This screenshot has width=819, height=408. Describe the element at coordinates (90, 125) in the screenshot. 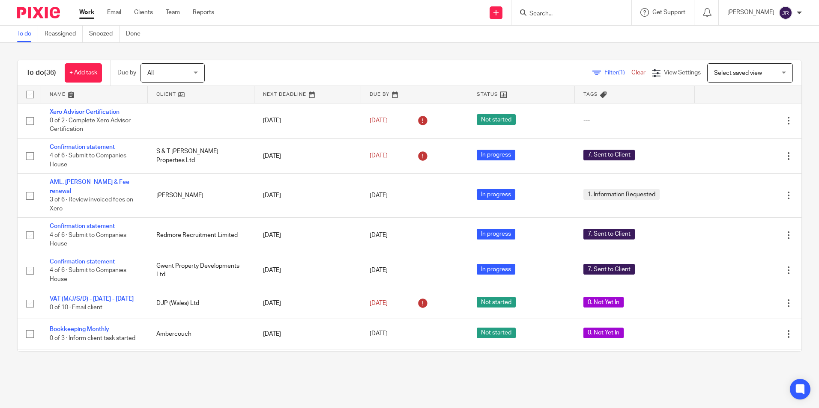

I see `span: 0 of 2 · Complete Xero Advisor Certification` at that location.